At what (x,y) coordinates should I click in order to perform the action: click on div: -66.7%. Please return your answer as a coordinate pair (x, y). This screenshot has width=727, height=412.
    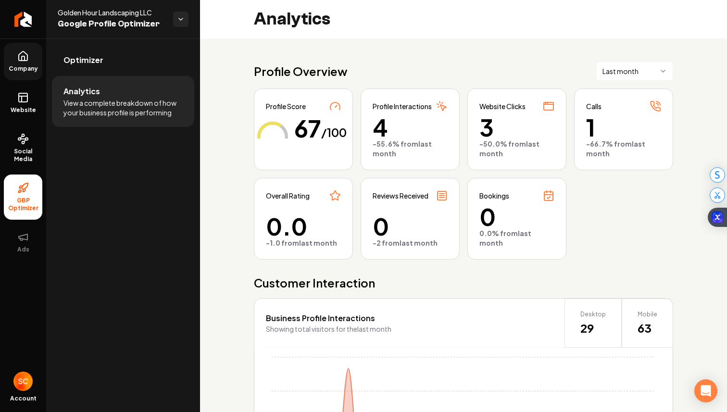
    Looking at the image, I should click on (624, 149).